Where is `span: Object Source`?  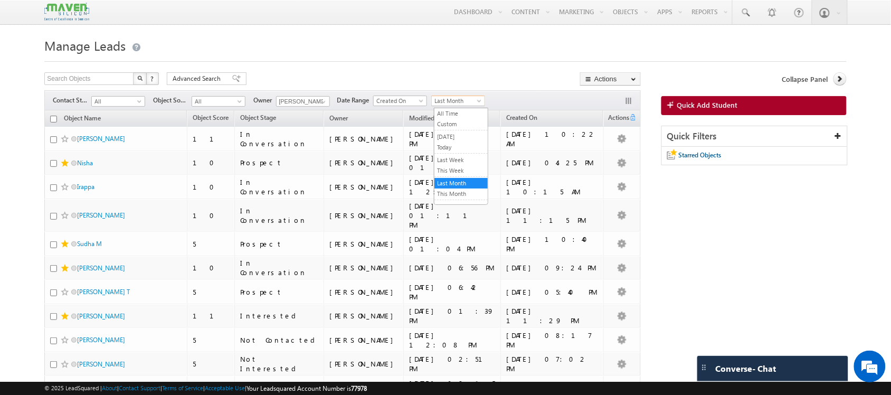
span: Object Source is located at coordinates (172, 100).